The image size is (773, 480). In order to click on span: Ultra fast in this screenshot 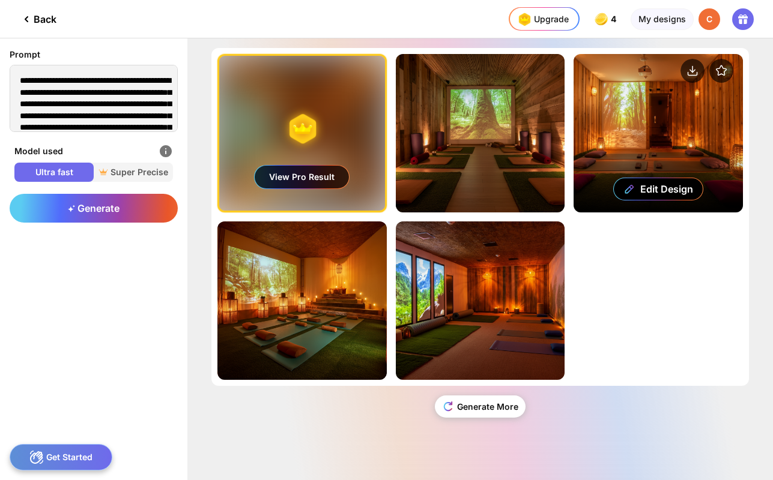, I will do `click(54, 172)`.